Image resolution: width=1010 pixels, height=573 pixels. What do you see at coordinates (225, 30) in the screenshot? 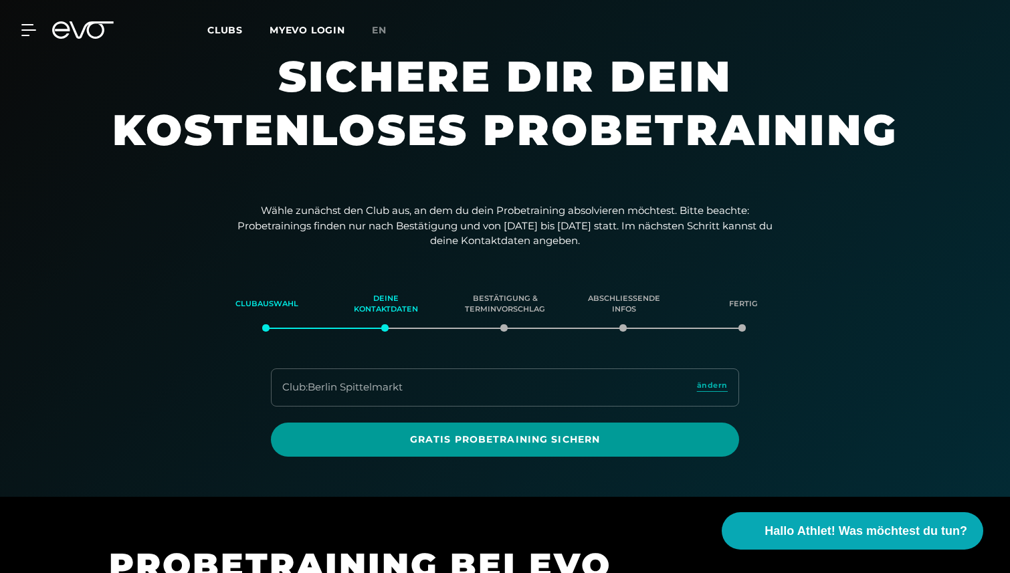
I see `span: Clubs` at bounding box center [225, 30].